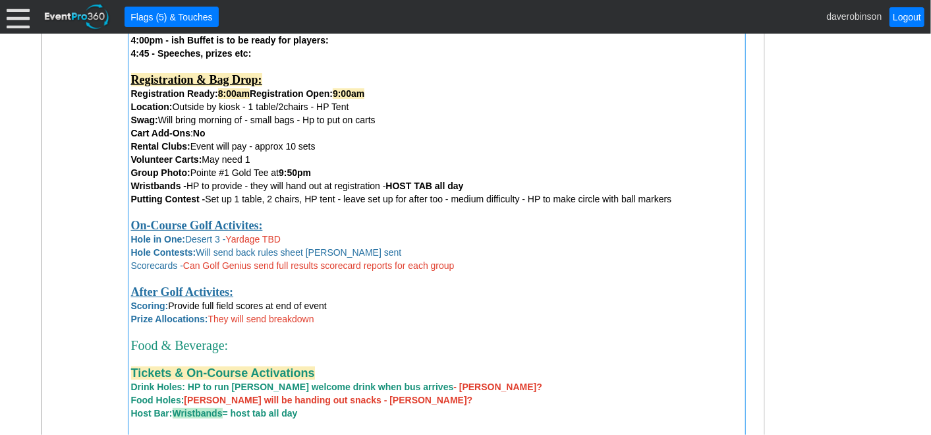  What do you see at coordinates (437, 173) in the screenshot?
I see `div: Pointe #1 Gold Tee at` at bounding box center [437, 173].